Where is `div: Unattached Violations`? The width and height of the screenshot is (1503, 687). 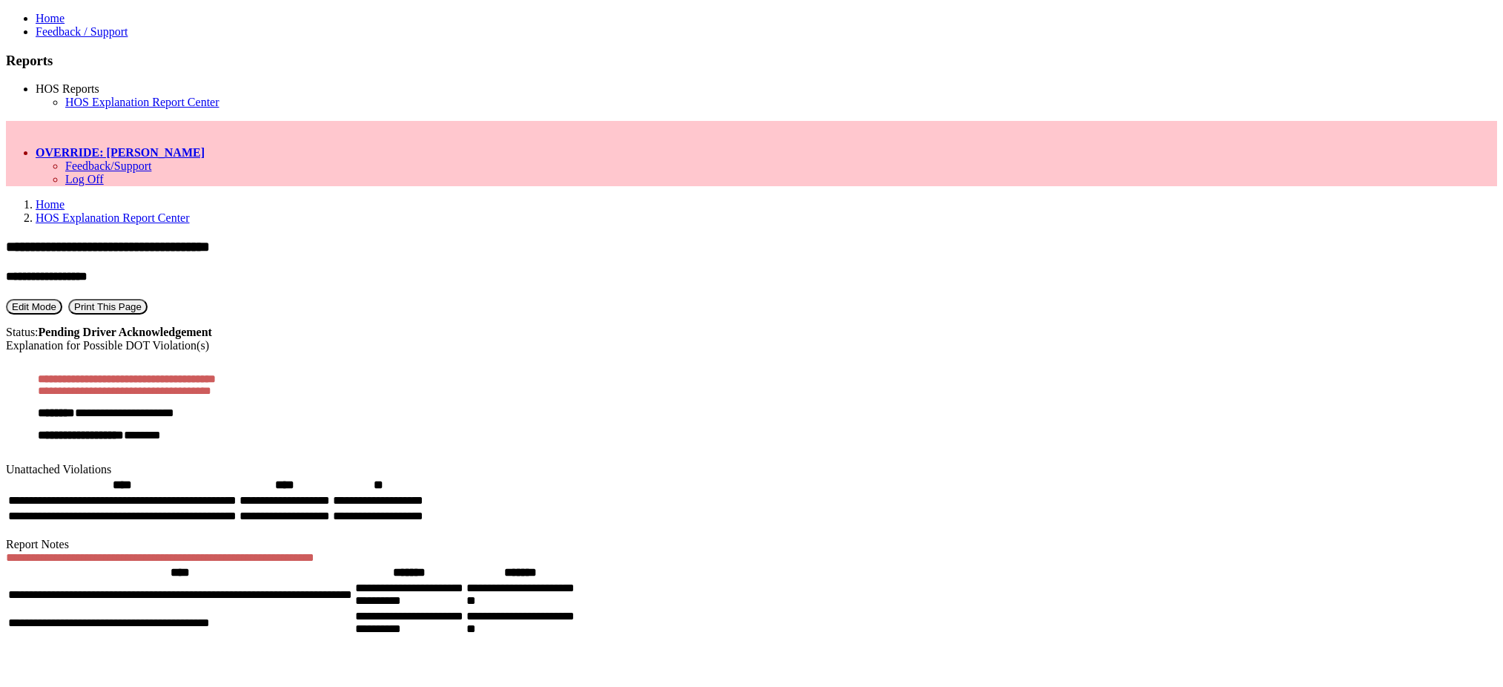
div: Unattached Violations is located at coordinates (751, 469).